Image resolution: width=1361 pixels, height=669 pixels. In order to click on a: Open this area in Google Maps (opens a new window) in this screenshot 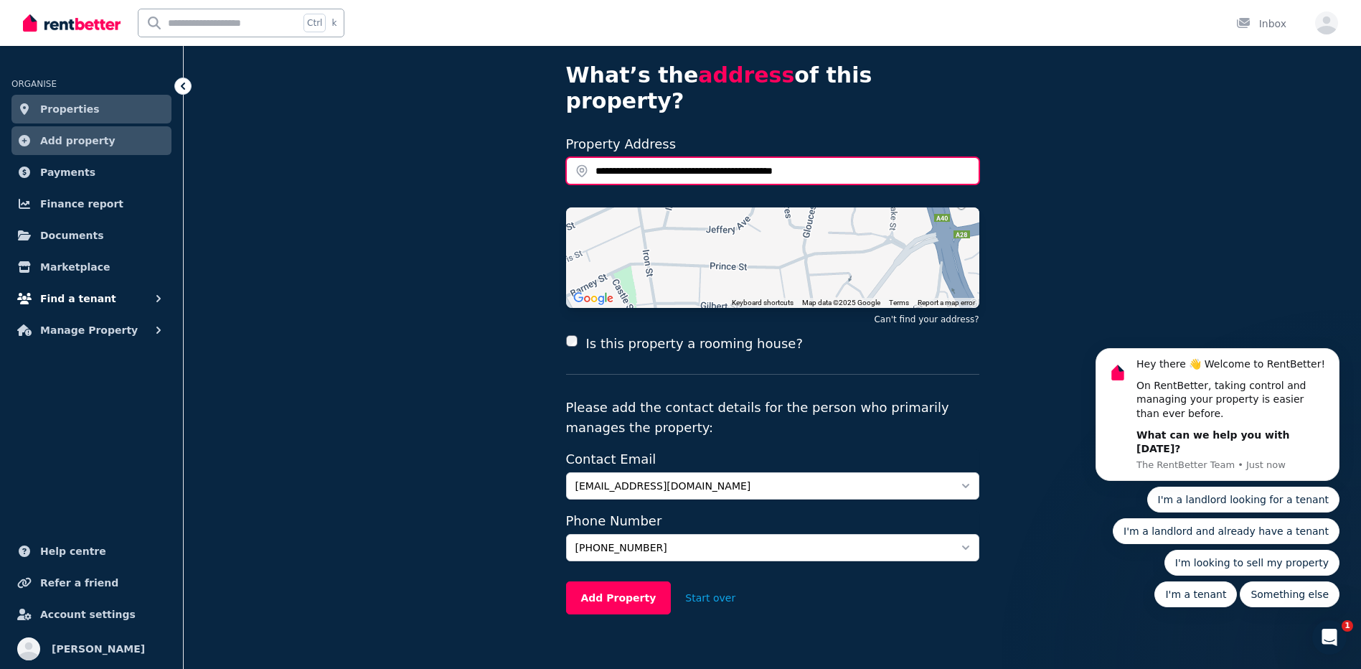, I will do `click(593, 298)`.